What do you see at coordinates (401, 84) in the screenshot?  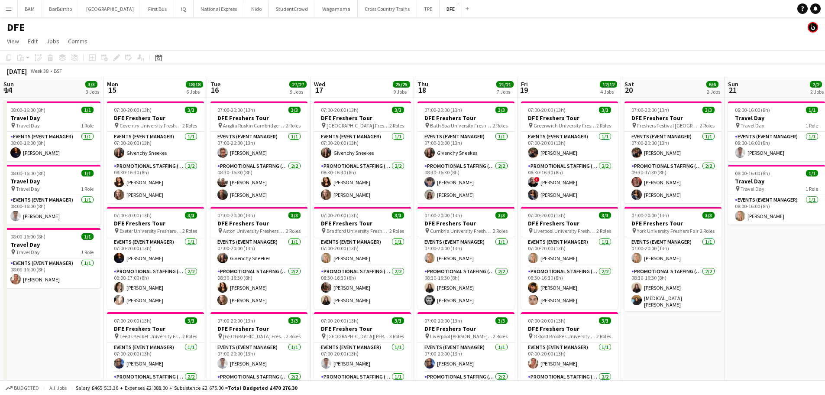 I see `span: 25/25` at bounding box center [401, 84].